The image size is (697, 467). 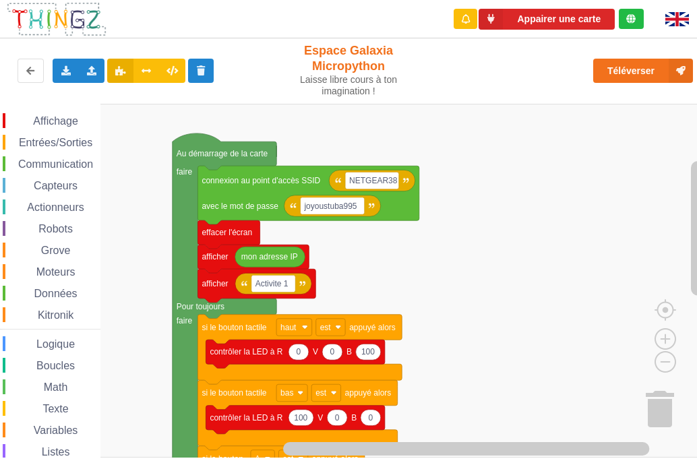 What do you see at coordinates (56, 250) in the screenshot?
I see `span: Grove` at bounding box center [56, 250].